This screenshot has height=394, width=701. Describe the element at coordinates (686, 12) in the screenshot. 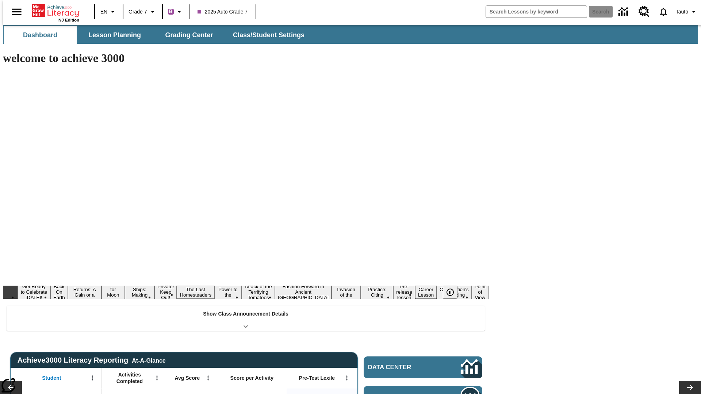

I see `button: Profile/Settings` at that location.